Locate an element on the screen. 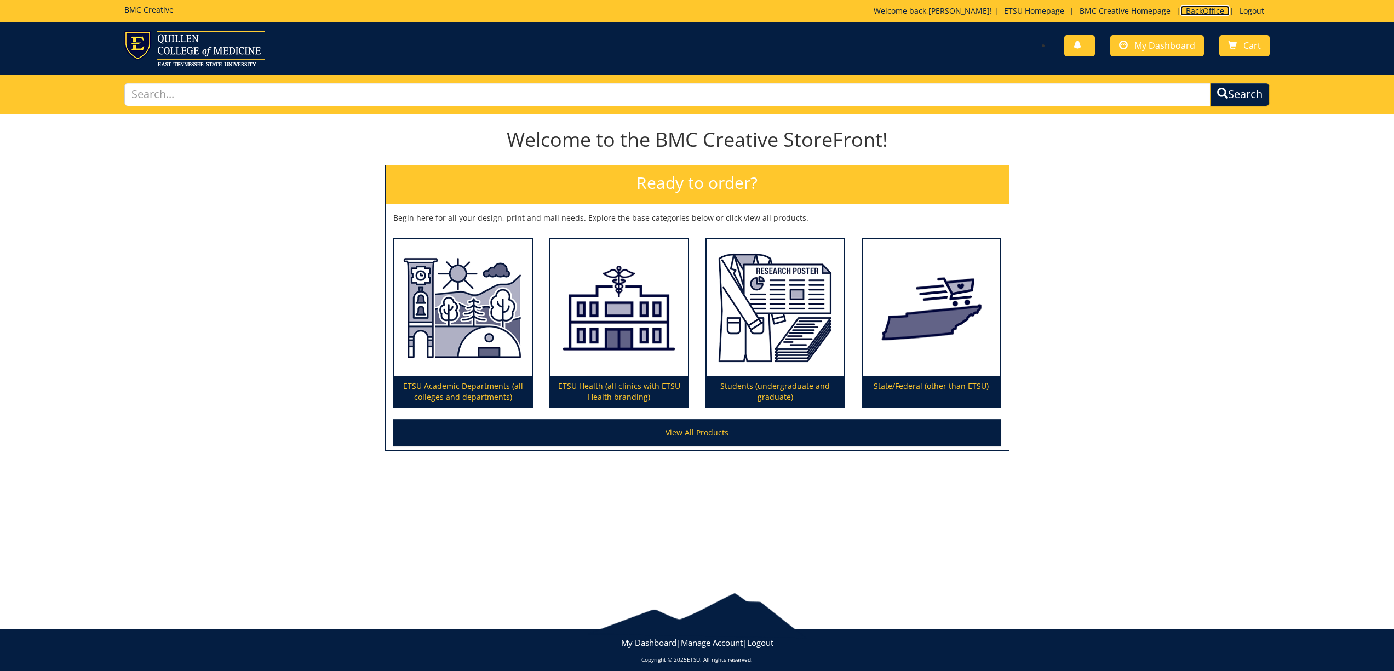 The height and width of the screenshot is (671, 1394). p: Students (undergraduate and graduate) is located at coordinates (775, 392).